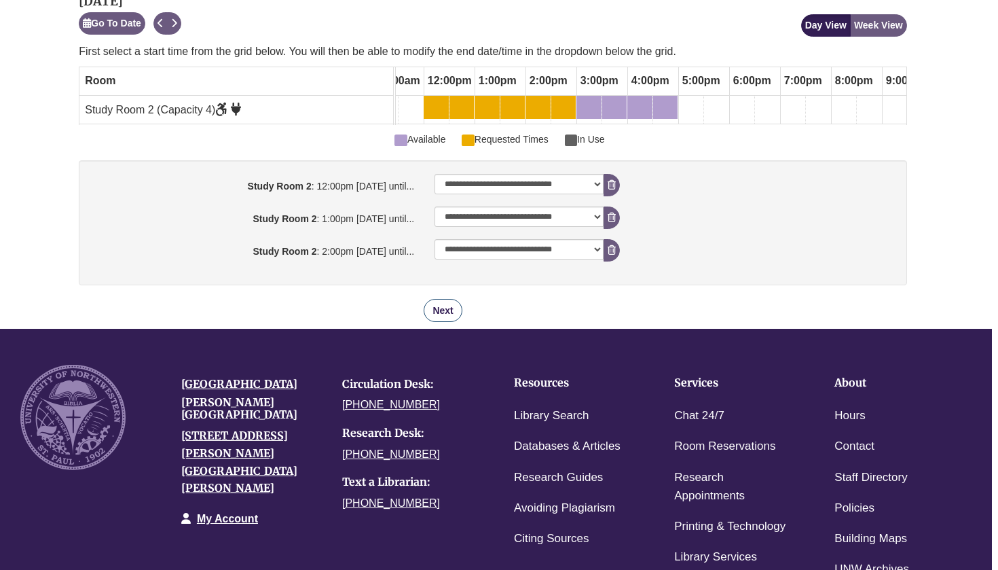 Image resolution: width=998 pixels, height=570 pixels. What do you see at coordinates (716, 557) in the screenshot?
I see `a: Library Services` at bounding box center [716, 557].